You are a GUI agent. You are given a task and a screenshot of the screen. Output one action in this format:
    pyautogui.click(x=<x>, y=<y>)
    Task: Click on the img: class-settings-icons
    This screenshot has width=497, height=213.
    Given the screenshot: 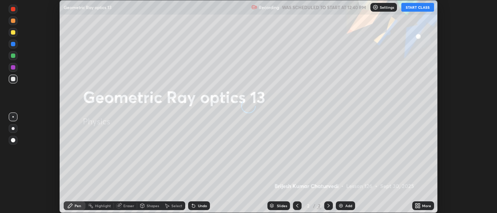 What is the action you would take?
    pyautogui.click(x=376, y=7)
    